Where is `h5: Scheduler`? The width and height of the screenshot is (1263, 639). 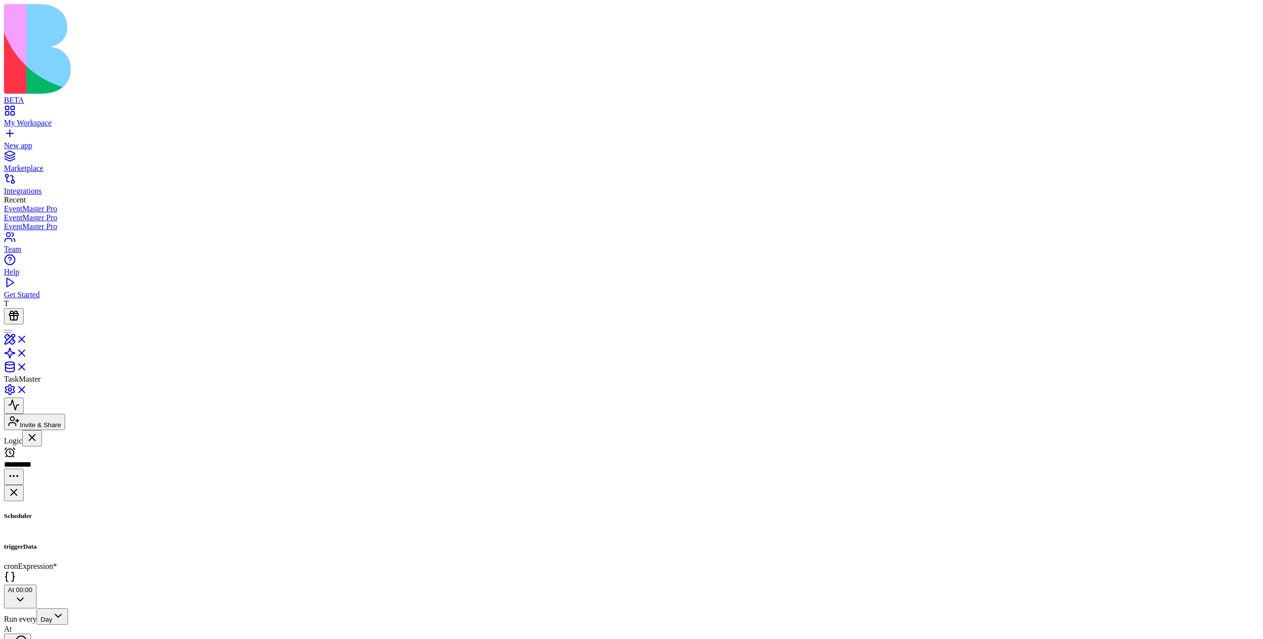
h5: Scheduler is located at coordinates (632, 516).